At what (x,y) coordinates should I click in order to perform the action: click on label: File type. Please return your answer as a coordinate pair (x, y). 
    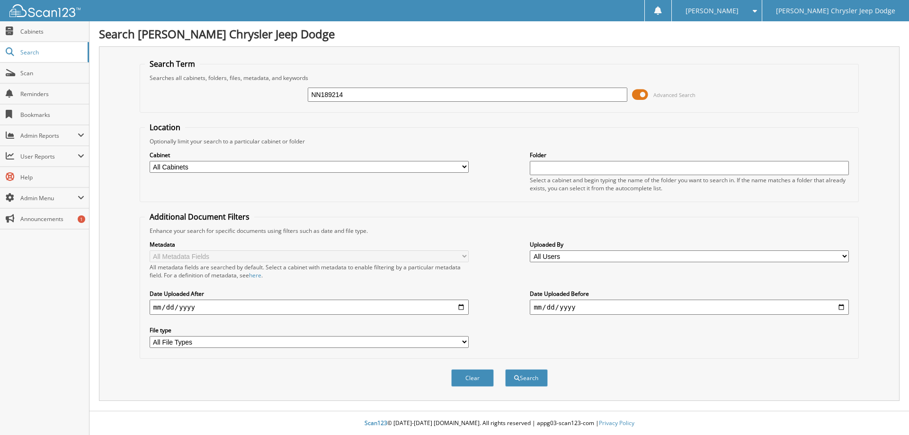
    Looking at the image, I should click on (309, 330).